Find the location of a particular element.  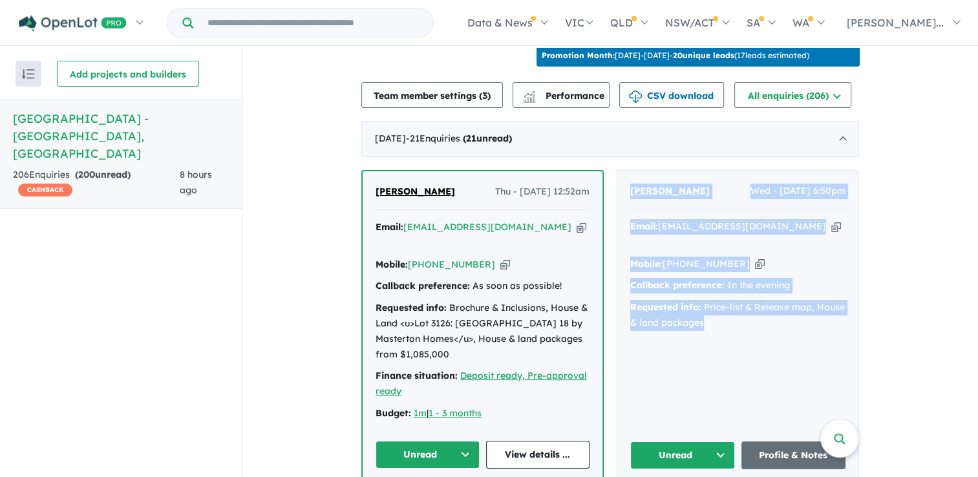

img: bar-chart.svg is located at coordinates (529, 98).